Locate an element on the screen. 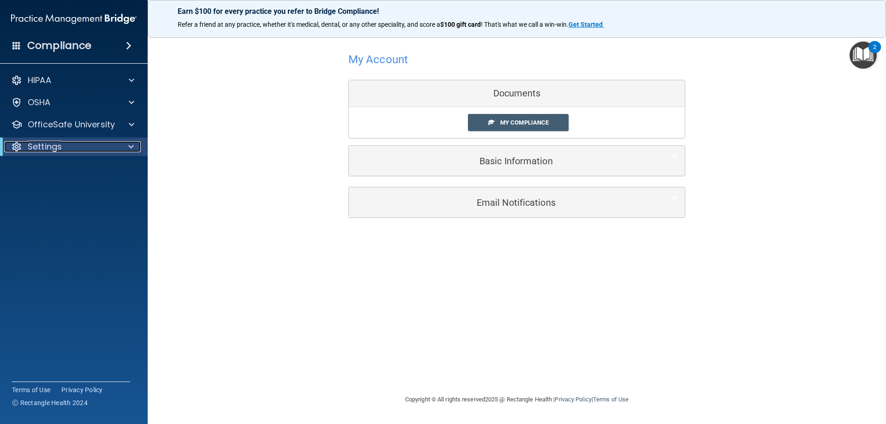 This screenshot has width=886, height=424. a: Settings is located at coordinates (72, 147).